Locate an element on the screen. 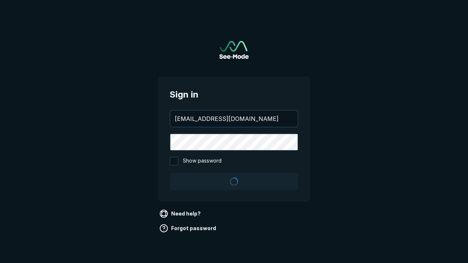 The image size is (468, 263). span: Sign in is located at coordinates (234, 95).